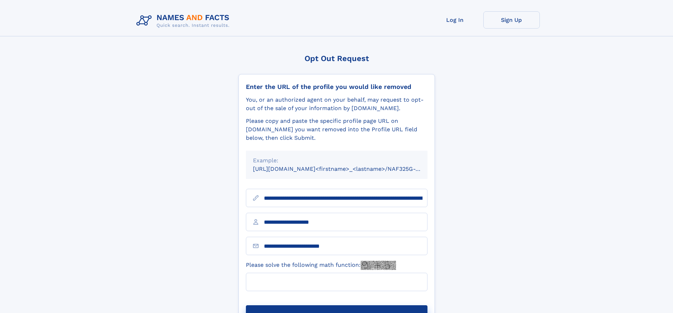 The width and height of the screenshot is (673, 313). I want to click on label: Please solve the following math function:, so click(321, 266).